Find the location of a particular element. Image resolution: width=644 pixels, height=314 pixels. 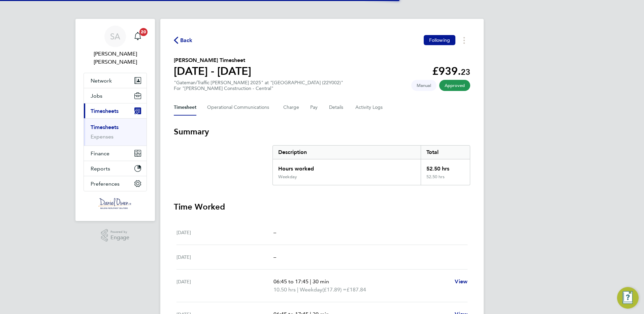

span: Samantha Ahmet is located at coordinates (115, 58).